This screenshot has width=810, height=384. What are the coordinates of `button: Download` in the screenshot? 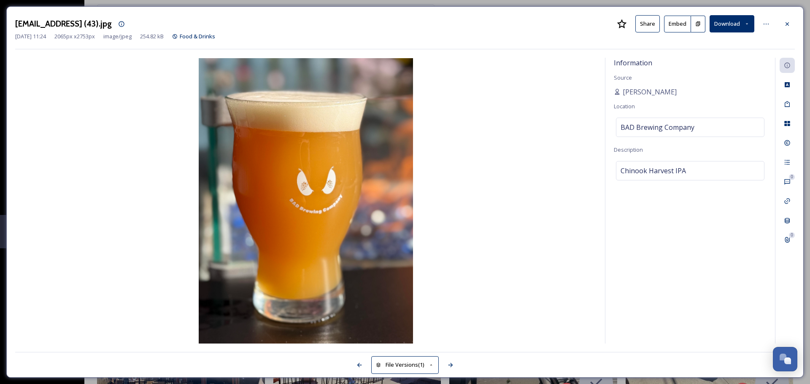 It's located at (732, 24).